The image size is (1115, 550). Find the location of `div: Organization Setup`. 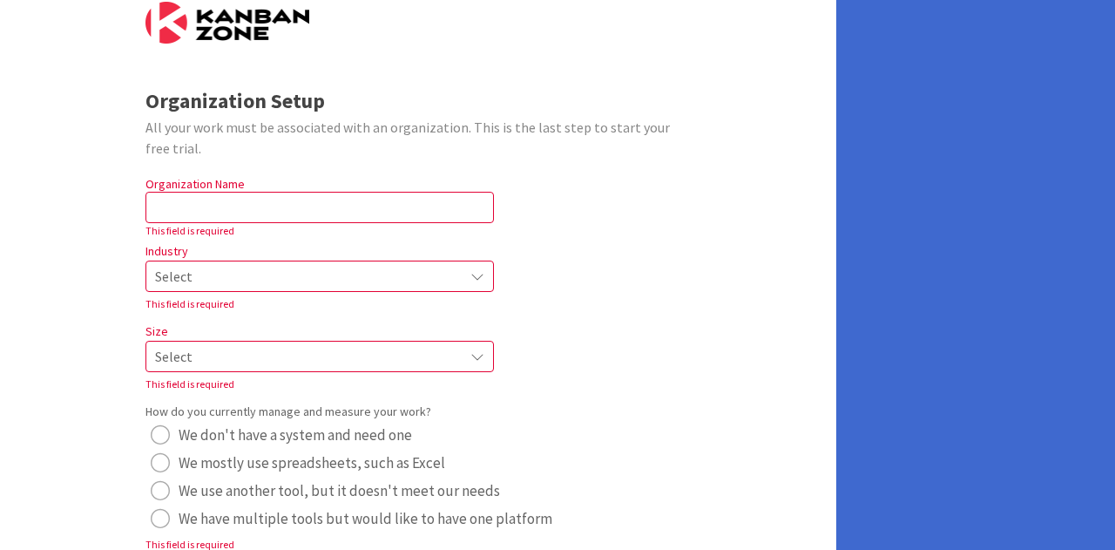

div: Organization Setup is located at coordinates (418, 101).